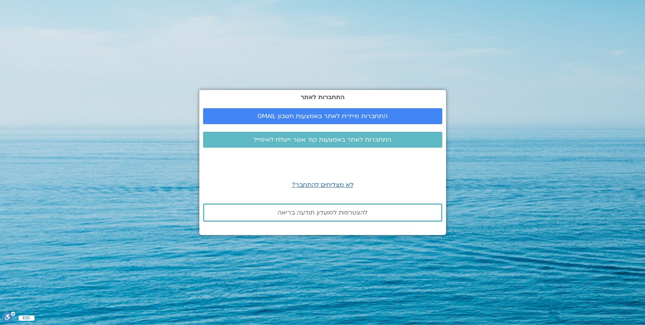 Image resolution: width=645 pixels, height=325 pixels. Describe the element at coordinates (323, 185) in the screenshot. I see `span: לא מצליחים להתחבר?` at that location.